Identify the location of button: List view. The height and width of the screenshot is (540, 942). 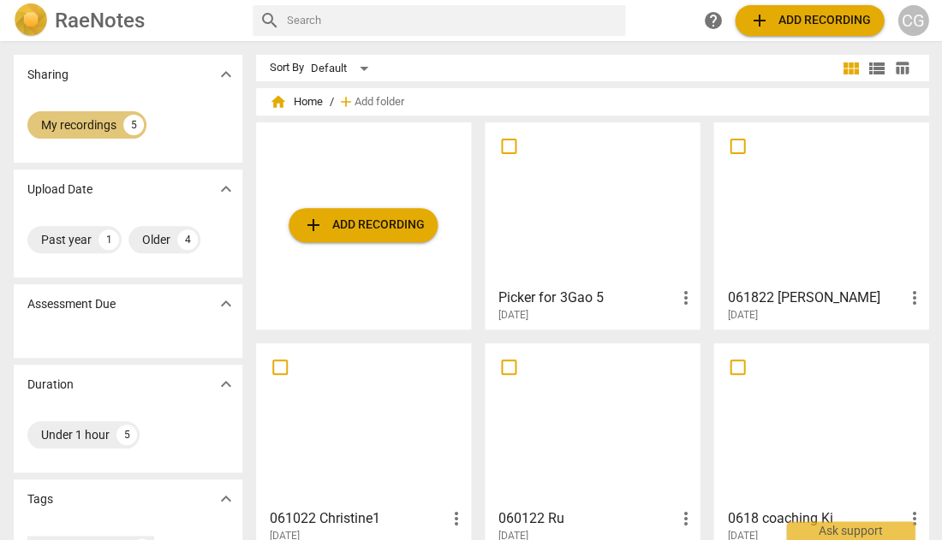
(876, 69).